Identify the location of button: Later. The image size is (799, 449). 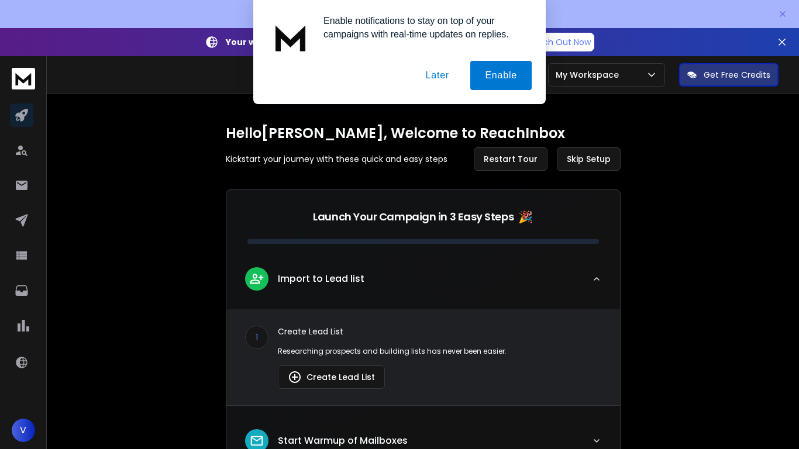
(437, 75).